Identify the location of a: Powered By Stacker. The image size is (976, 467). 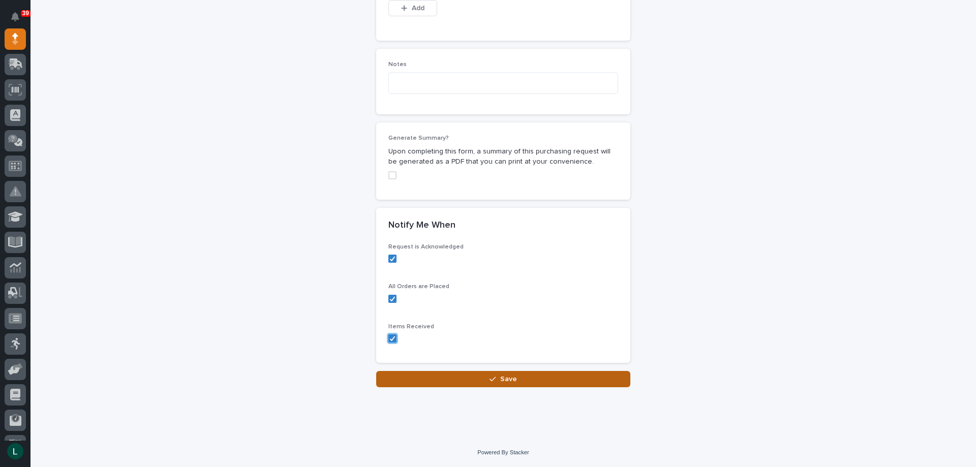
(503, 452).